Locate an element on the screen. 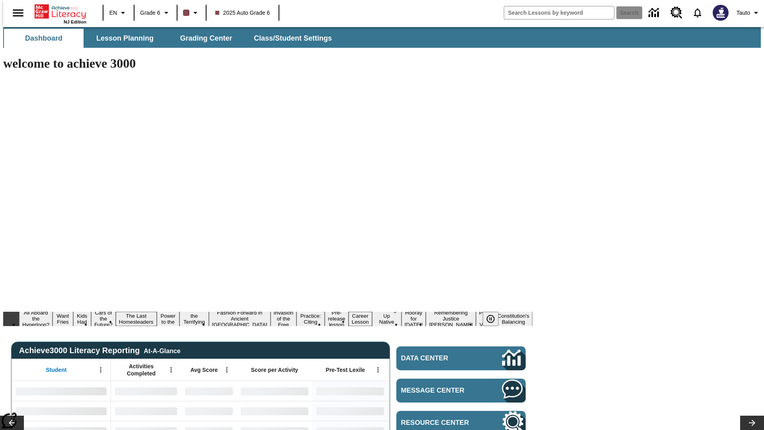 This screenshot has height=430, width=764. span: Student is located at coordinates (56, 370).